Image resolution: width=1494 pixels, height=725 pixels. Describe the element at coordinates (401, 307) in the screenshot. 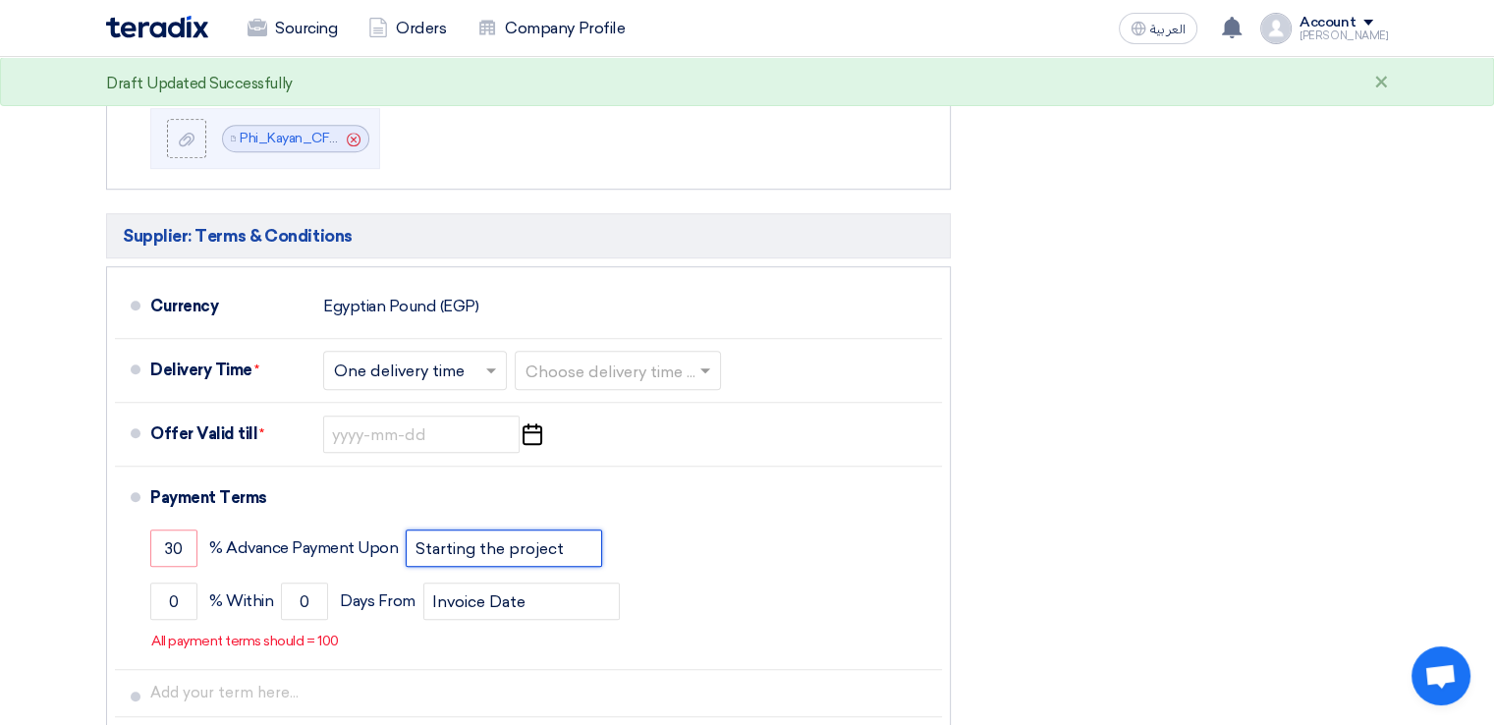

I see `div: Egyptian Pound (EGP)` at that location.